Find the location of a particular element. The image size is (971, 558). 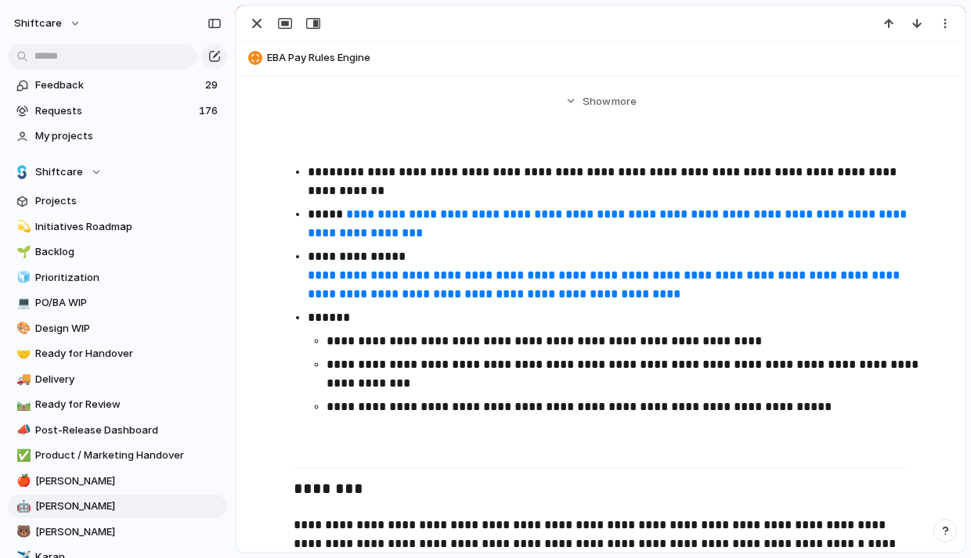

button: shiftcare is located at coordinates (48, 23).